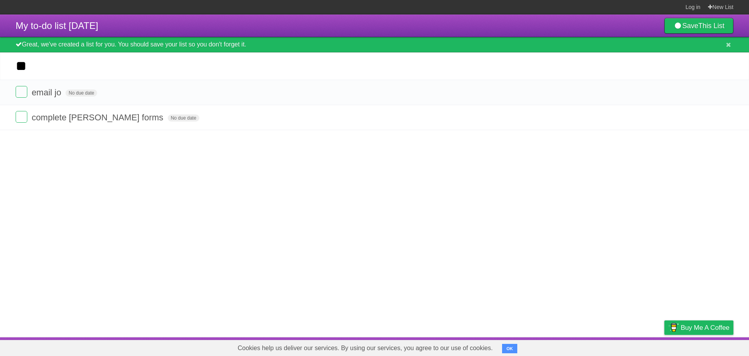  Describe the element at coordinates (510, 348) in the screenshot. I see `button: OK` at that location.